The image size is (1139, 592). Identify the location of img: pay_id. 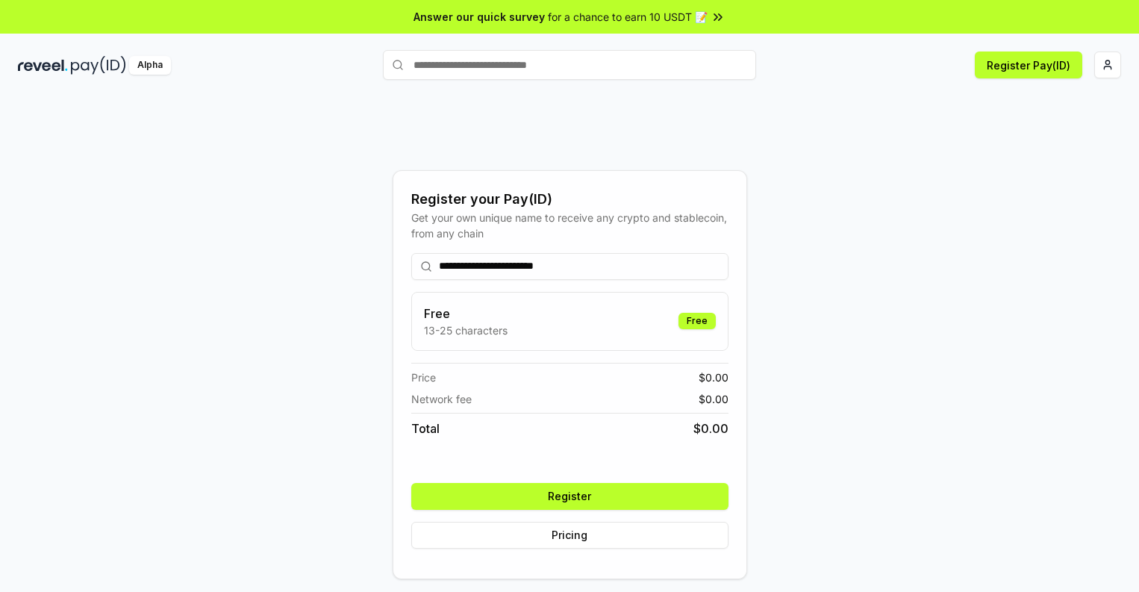
(99, 65).